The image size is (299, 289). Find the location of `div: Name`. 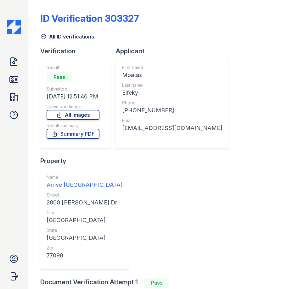

div: Name is located at coordinates (84, 177).